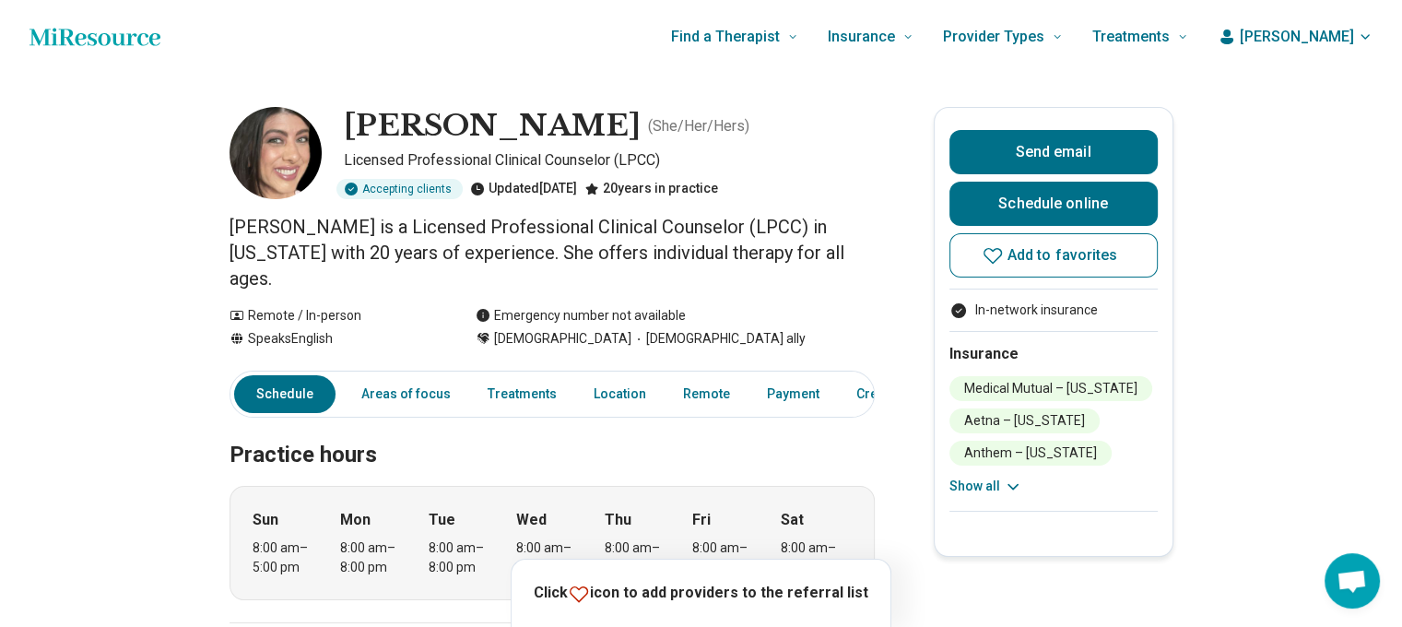 Image resolution: width=1402 pixels, height=627 pixels. Describe the element at coordinates (1053, 354) in the screenshot. I see `h2: Insurance` at that location.